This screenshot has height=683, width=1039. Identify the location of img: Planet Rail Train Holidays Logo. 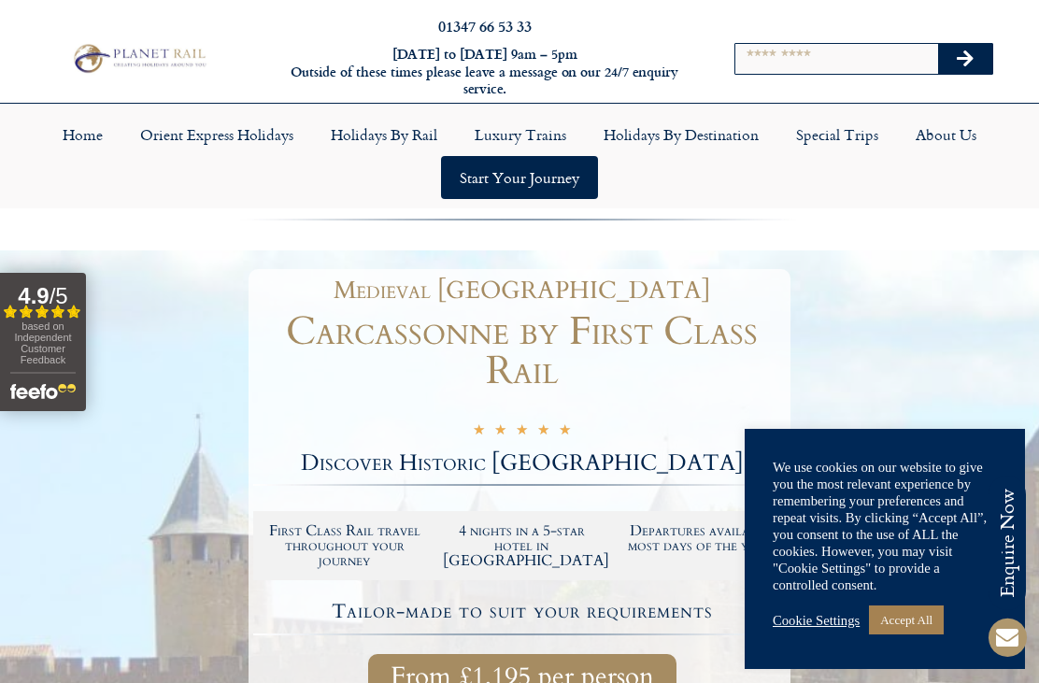
(138, 58).